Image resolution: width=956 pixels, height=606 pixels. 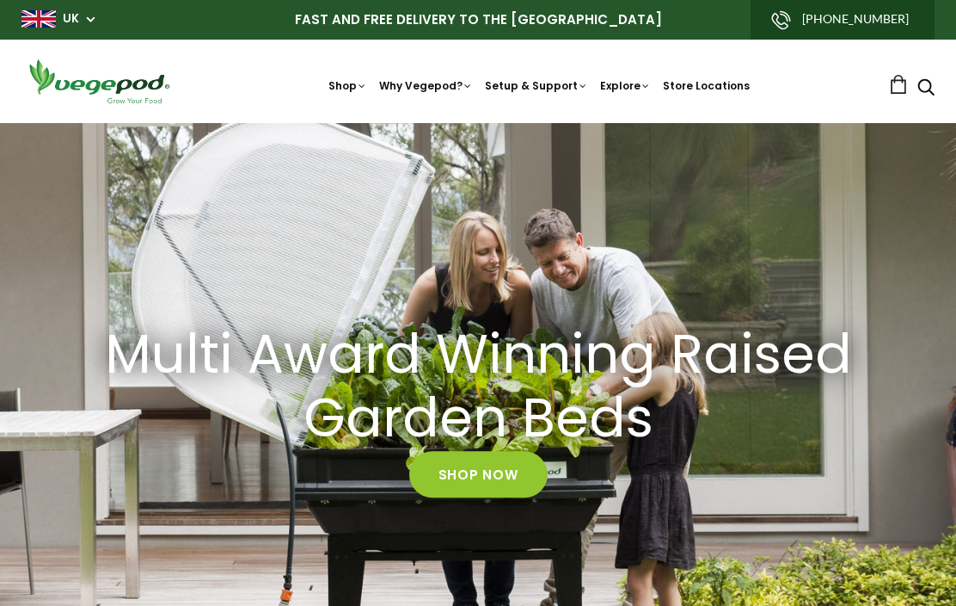 What do you see at coordinates (99, 81) in the screenshot?
I see `img: Vegepod` at bounding box center [99, 81].